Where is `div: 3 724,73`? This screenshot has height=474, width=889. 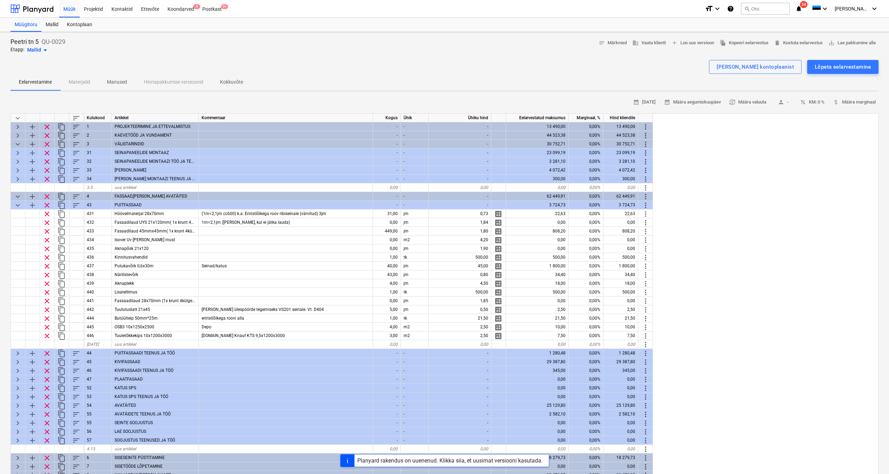 div: 3 724,73 is located at coordinates (537, 205).